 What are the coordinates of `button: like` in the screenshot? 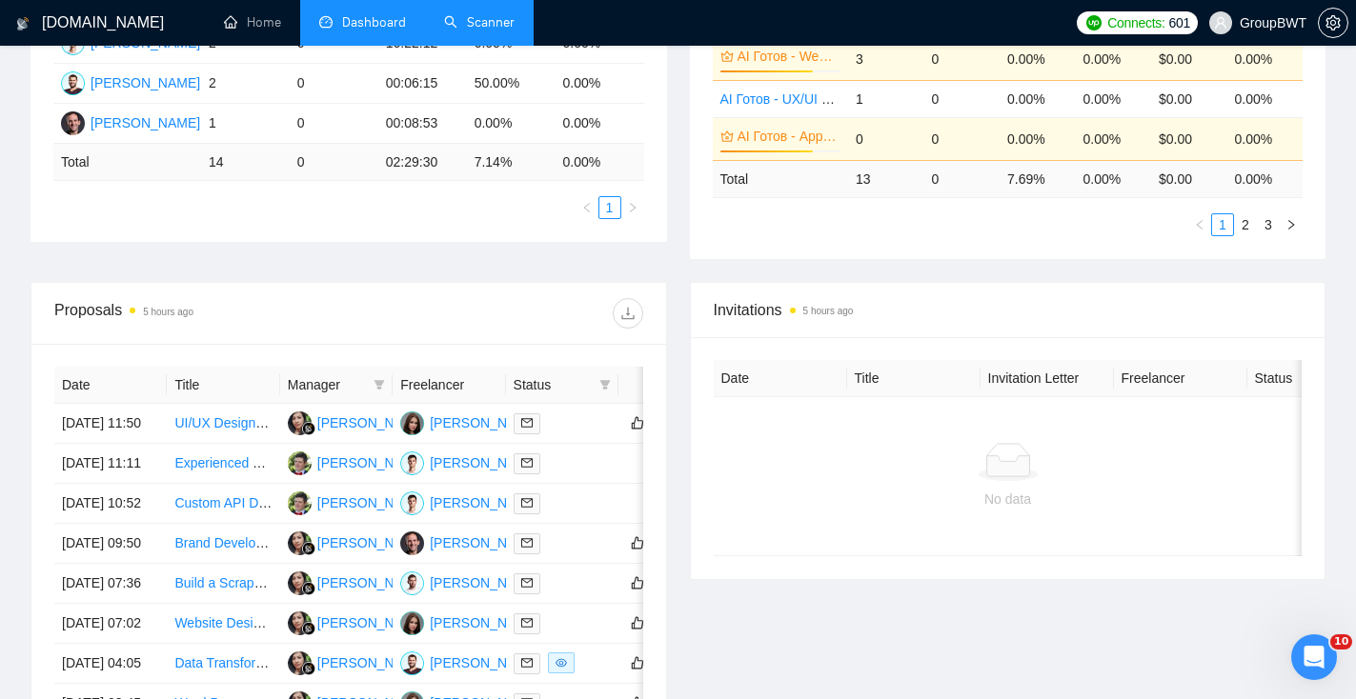 It's located at (637, 543).